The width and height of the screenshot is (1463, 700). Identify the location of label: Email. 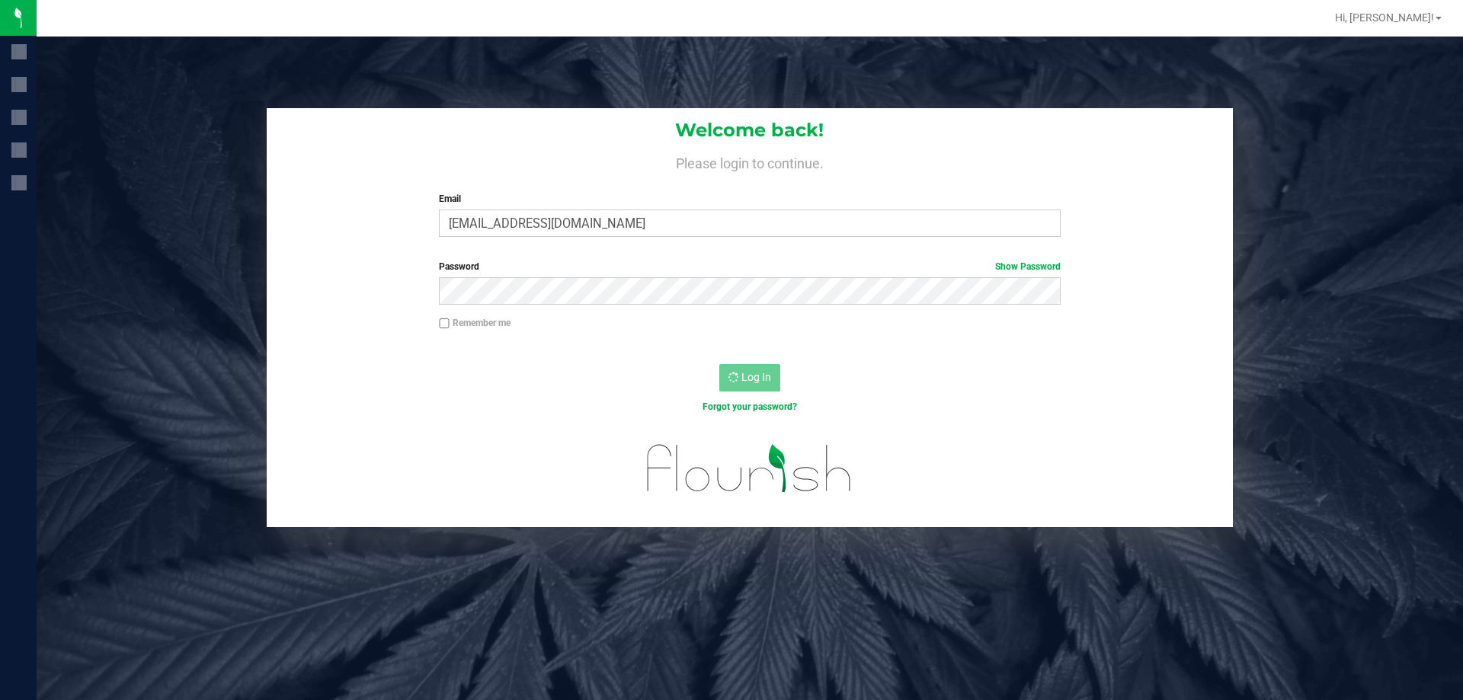
(749, 199).